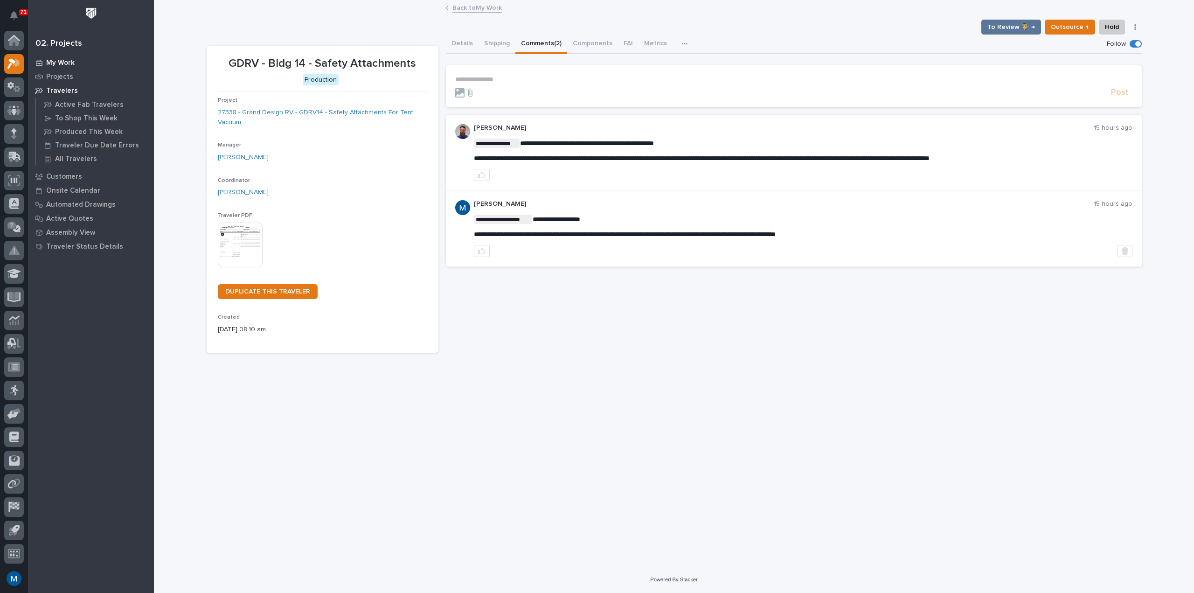  I want to click on a: Traveler Status Details, so click(91, 246).